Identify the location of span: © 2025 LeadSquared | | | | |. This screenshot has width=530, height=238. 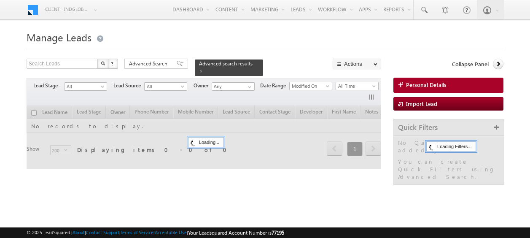
(155, 232).